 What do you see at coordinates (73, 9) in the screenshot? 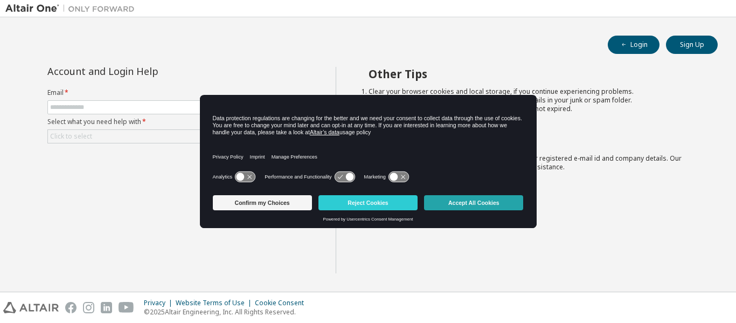
I see `img: Altair One` at bounding box center [73, 9].